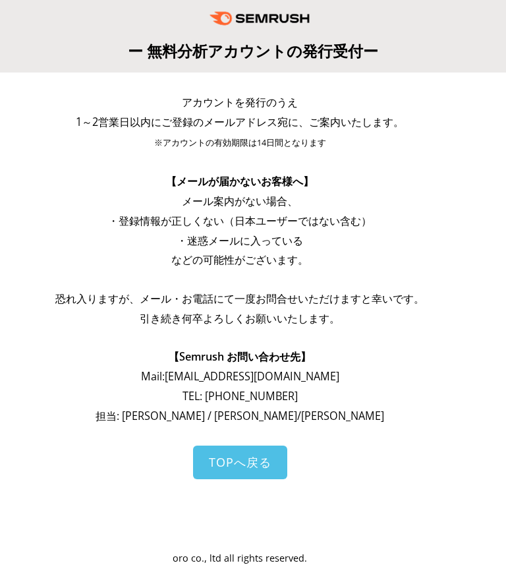 The width and height of the screenshot is (506, 588). Describe the element at coordinates (240, 462) in the screenshot. I see `a: TOPへ戻る` at that location.